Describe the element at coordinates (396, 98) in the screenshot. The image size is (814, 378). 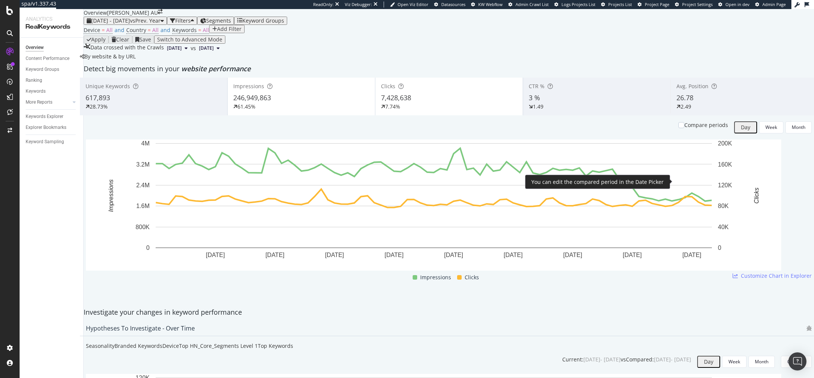
I see `span: 7,428,638` at that location.